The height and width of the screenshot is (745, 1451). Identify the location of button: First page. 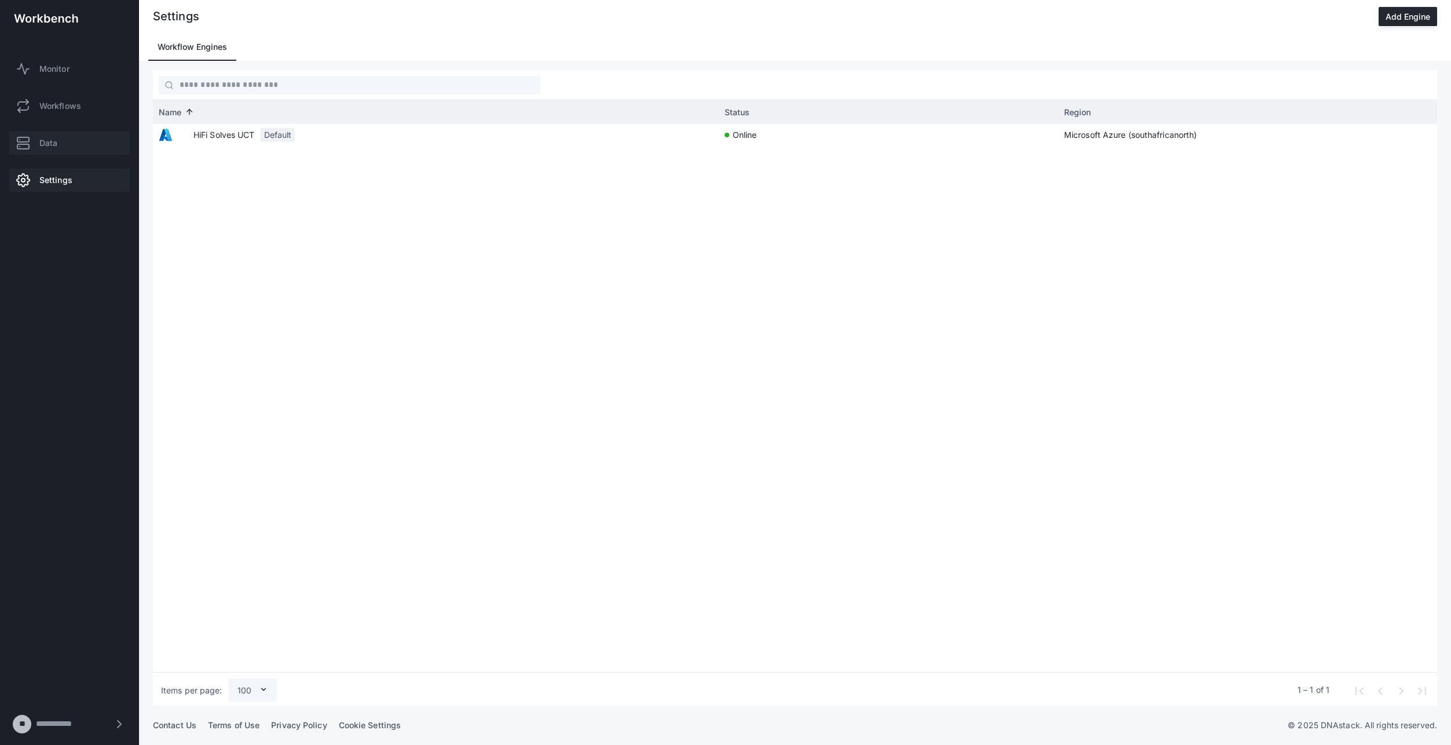
(1358, 690).